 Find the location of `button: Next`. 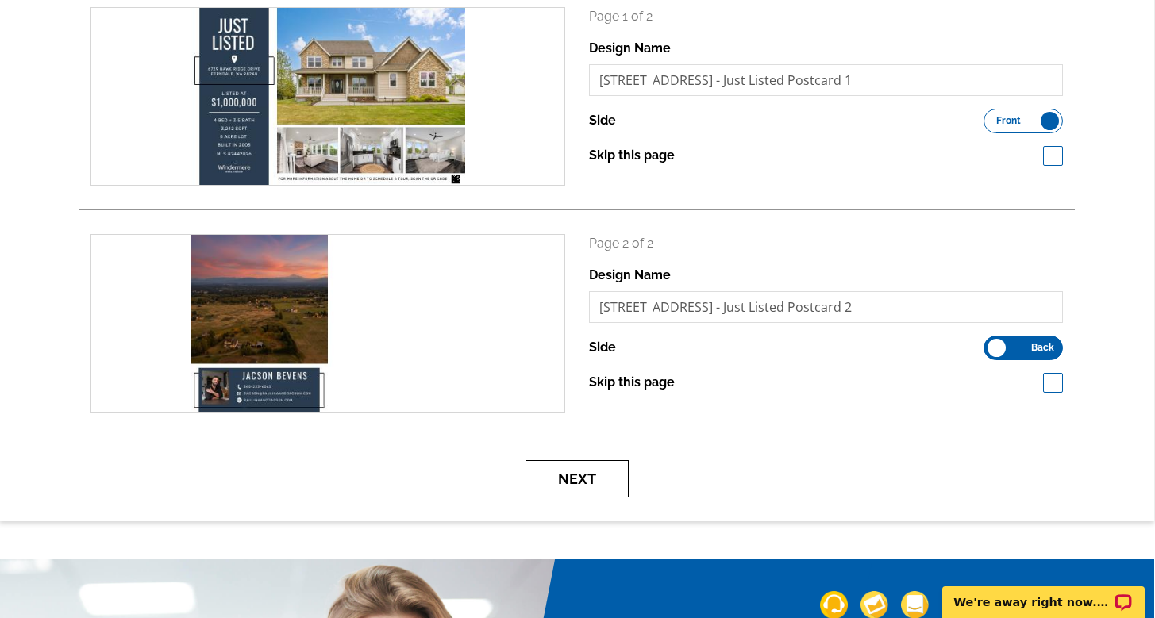

button: Next is located at coordinates (577, 479).